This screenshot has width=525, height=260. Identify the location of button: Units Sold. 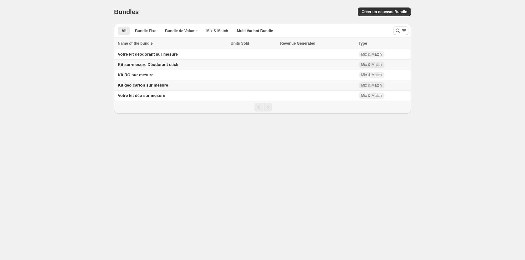
(243, 43).